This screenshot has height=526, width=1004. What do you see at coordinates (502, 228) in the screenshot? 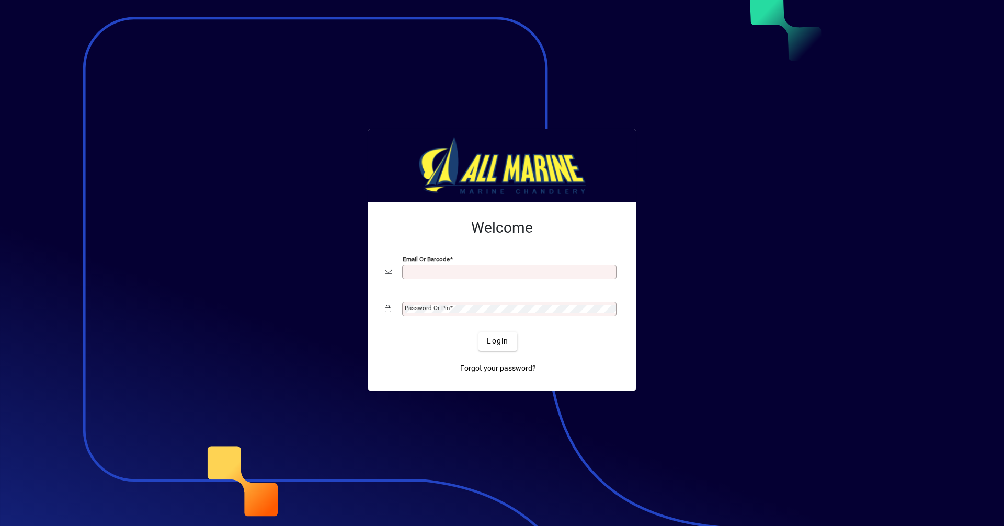
I see `h2: Welcome` at bounding box center [502, 228].